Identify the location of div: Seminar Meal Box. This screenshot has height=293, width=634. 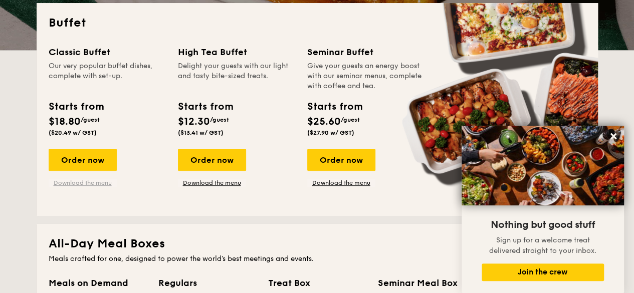
(426, 283).